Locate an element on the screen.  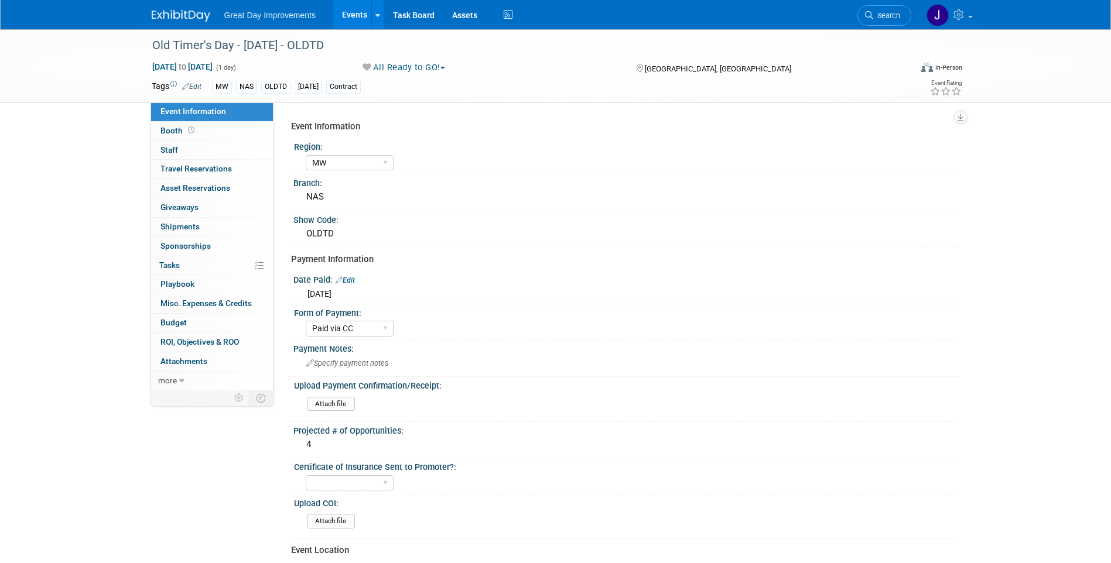
a: Booth is located at coordinates (212, 131).